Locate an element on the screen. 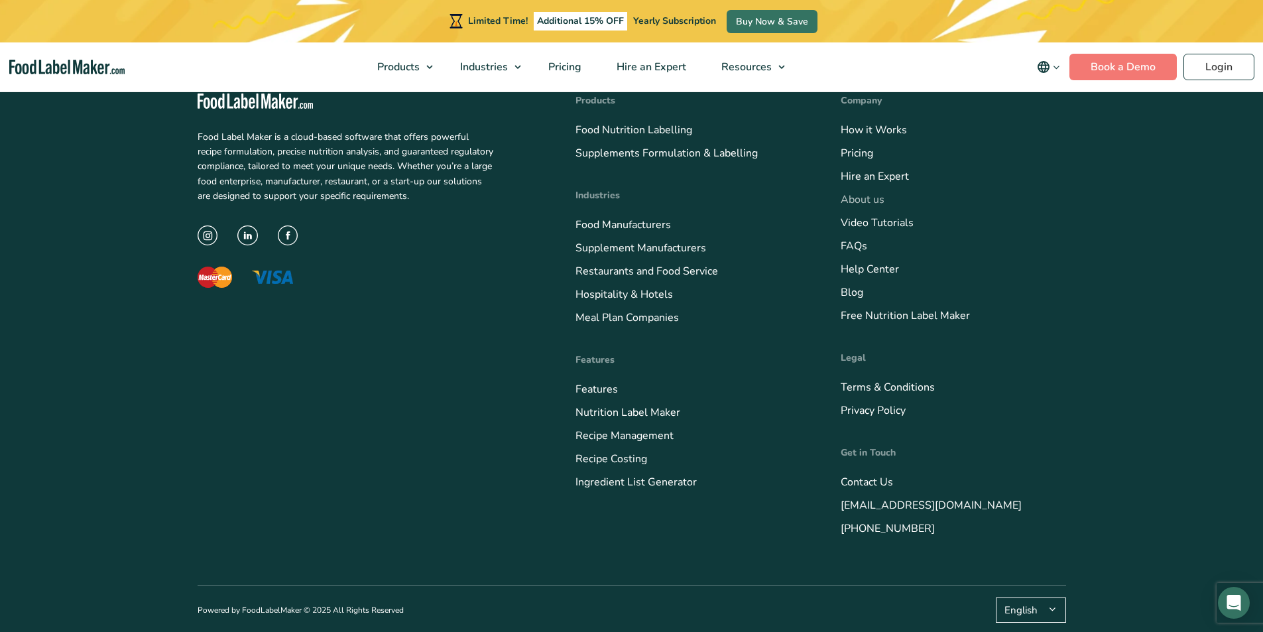 This screenshot has height=632, width=1263. img: The Visa logo with blue letters and a yellow flick above the is located at coordinates (272, 277).